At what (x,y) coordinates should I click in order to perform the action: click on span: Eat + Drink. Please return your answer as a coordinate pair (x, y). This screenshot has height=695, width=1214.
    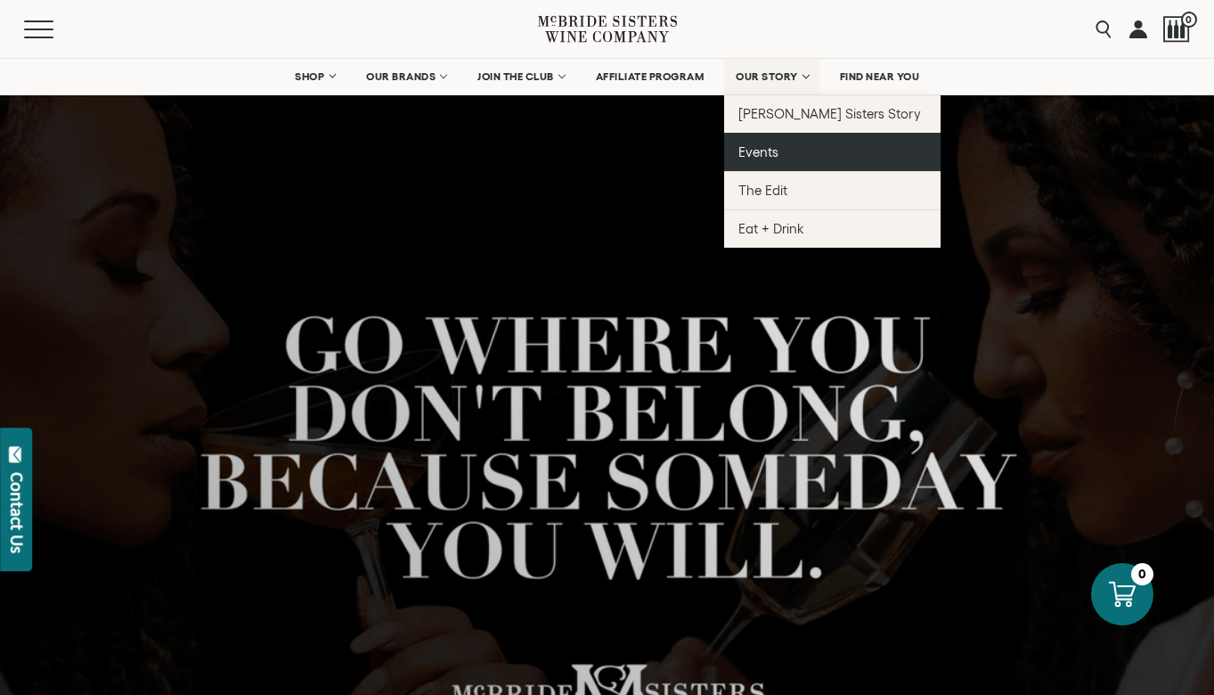
    Looking at the image, I should click on (771, 228).